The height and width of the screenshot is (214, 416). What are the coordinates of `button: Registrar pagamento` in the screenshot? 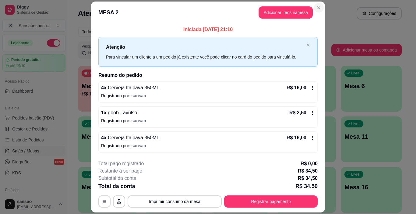 It's located at (271, 201).